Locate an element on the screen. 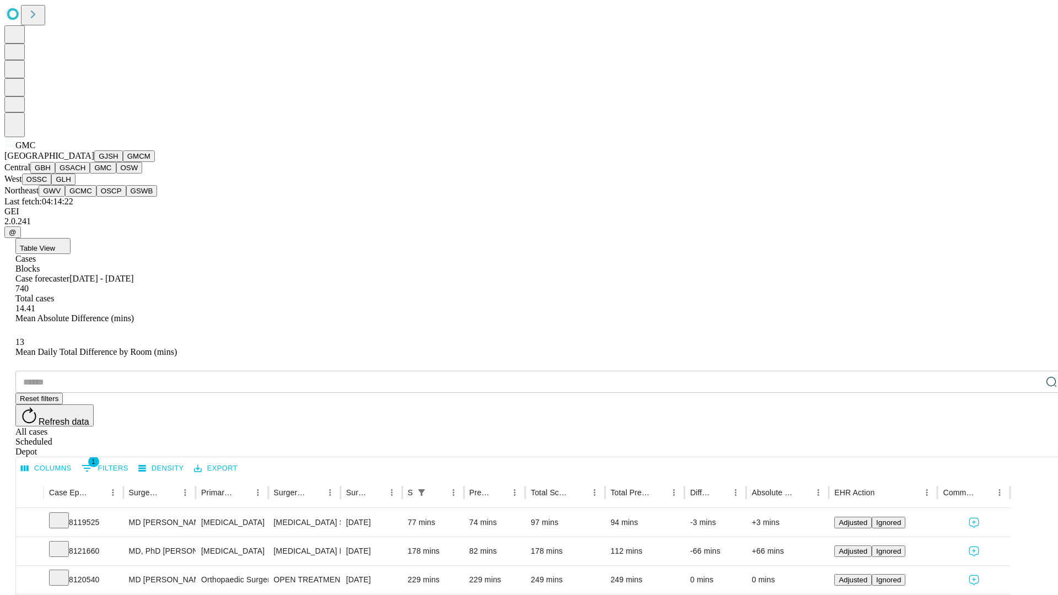 Image resolution: width=1058 pixels, height=595 pixels. span: Mean Absolute Difference (mins) is located at coordinates (74, 318).